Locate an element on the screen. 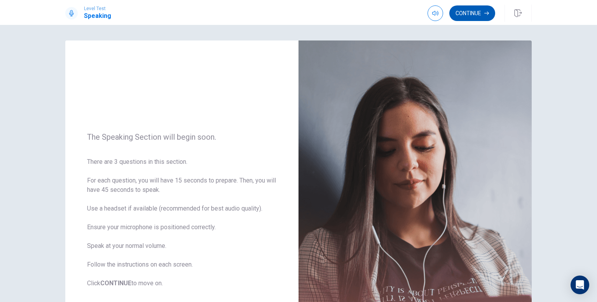 The height and width of the screenshot is (302, 597). span: The Speaking Section will begin soon. is located at coordinates (182, 137).